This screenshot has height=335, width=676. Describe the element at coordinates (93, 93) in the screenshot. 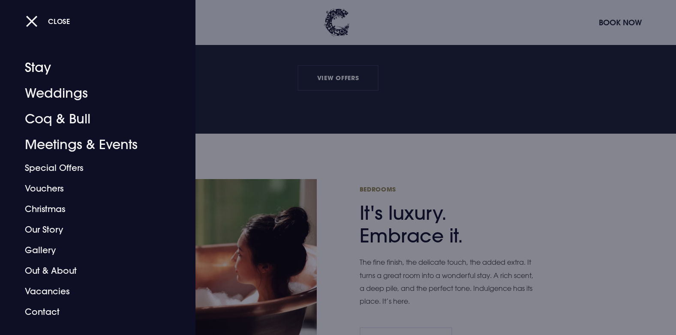

I see `a: Weddings` at that location.